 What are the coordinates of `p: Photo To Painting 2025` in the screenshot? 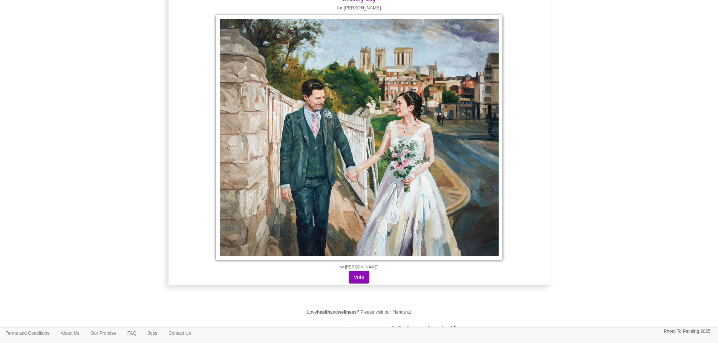 It's located at (687, 331).